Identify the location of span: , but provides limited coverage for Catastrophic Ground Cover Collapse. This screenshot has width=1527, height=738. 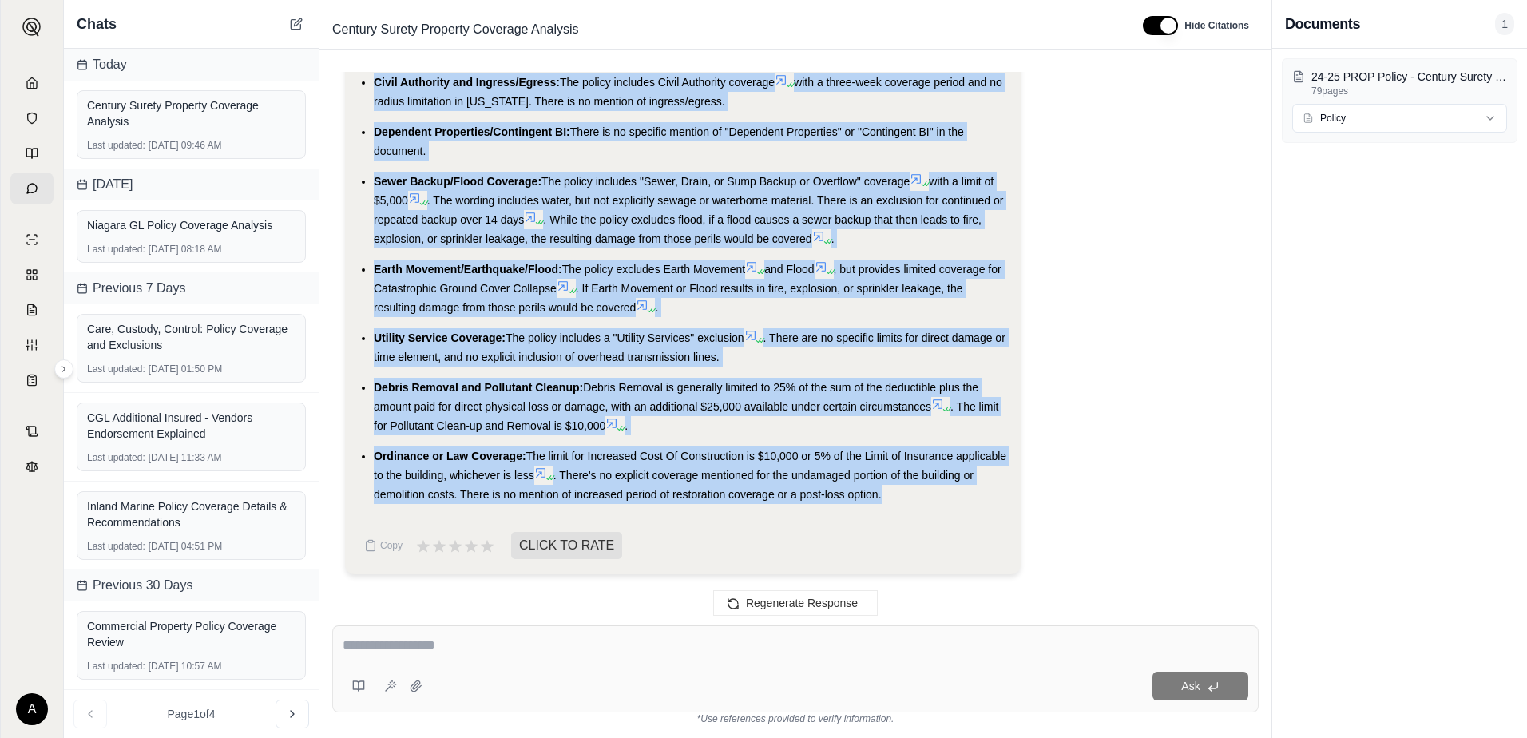
(688, 279).